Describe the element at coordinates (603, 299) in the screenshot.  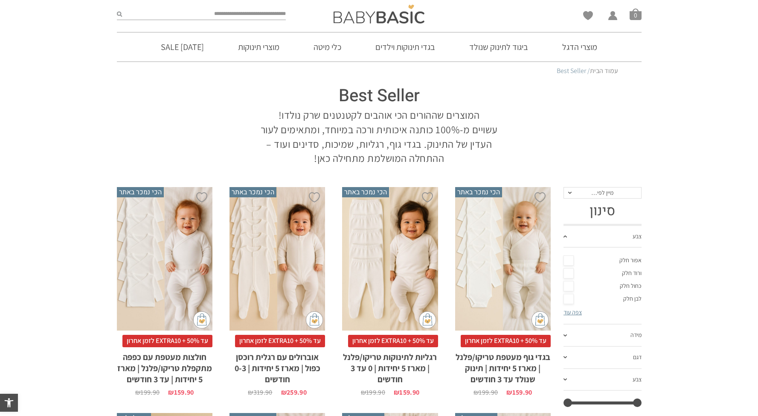
I see `a: לבן חלק` at that location.